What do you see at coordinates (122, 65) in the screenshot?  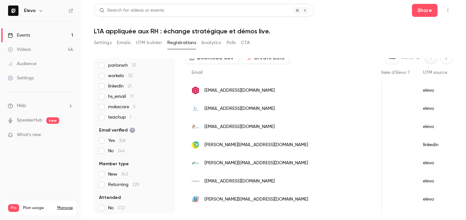 I see `span: parlonsrh` at bounding box center [122, 65].